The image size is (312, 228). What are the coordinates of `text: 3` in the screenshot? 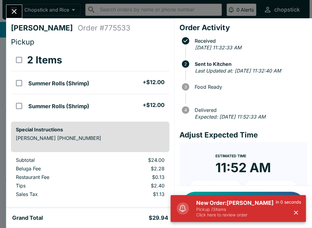 It's located at (186, 87).